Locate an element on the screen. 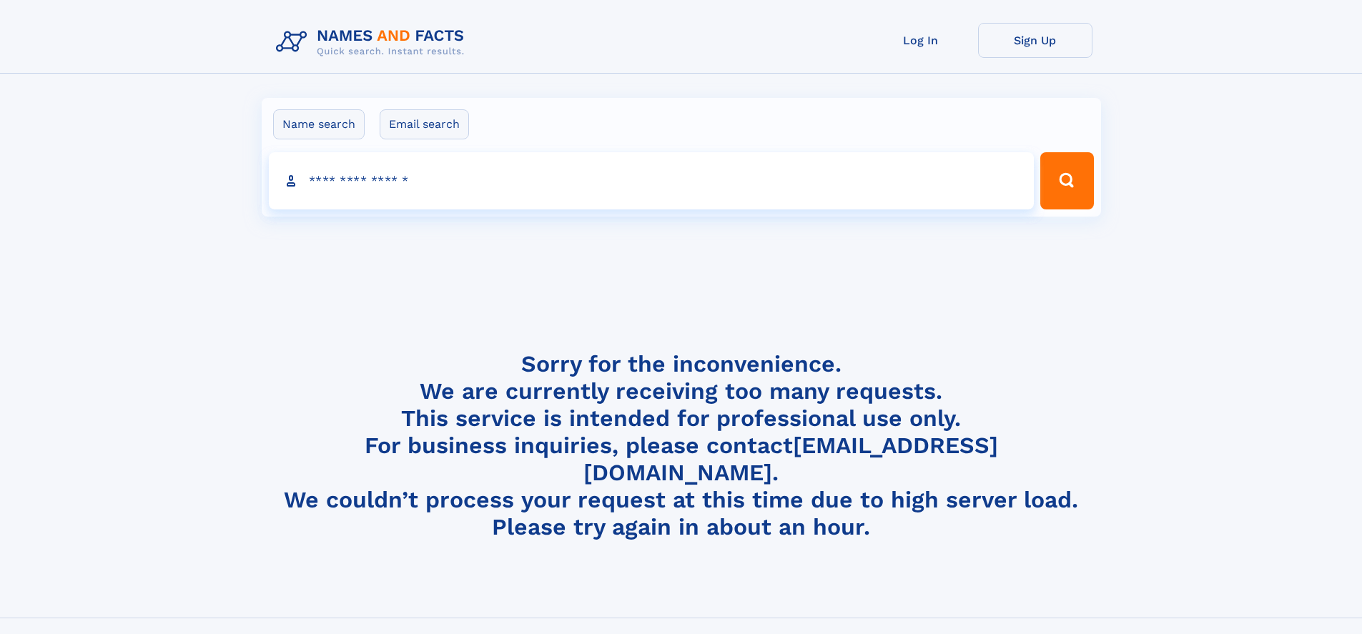 This screenshot has width=1362, height=634. a: Sign Up is located at coordinates (1035, 40).